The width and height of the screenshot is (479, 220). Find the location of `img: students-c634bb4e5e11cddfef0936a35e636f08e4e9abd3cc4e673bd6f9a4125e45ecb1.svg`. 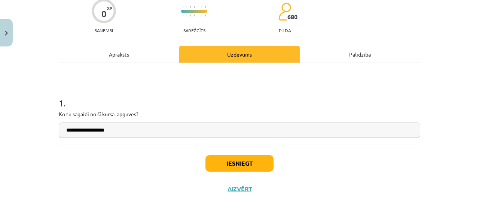

img: students-c634bb4e5e11cddfef0936a35e636f08e4e9abd3cc4e673bd6f9a4125e45ecb1.svg is located at coordinates (284, 12).